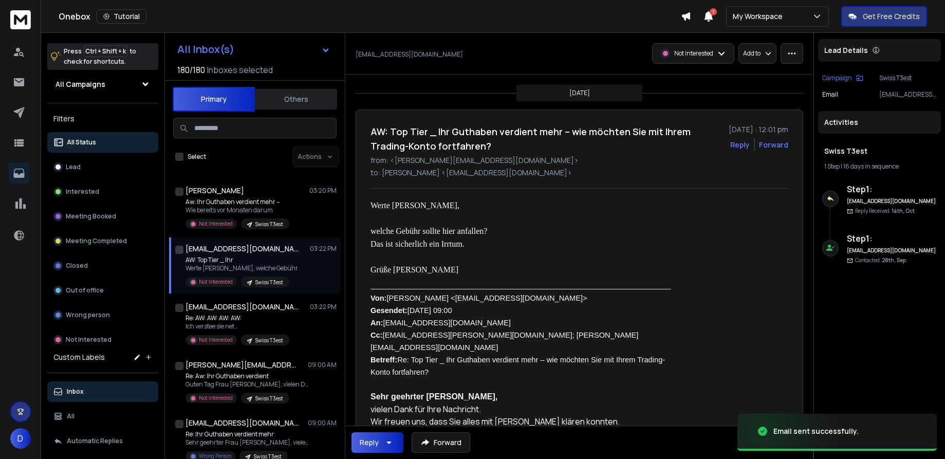  Describe the element at coordinates (891, 16) in the screenshot. I see `p: Get Free Credits` at that location.